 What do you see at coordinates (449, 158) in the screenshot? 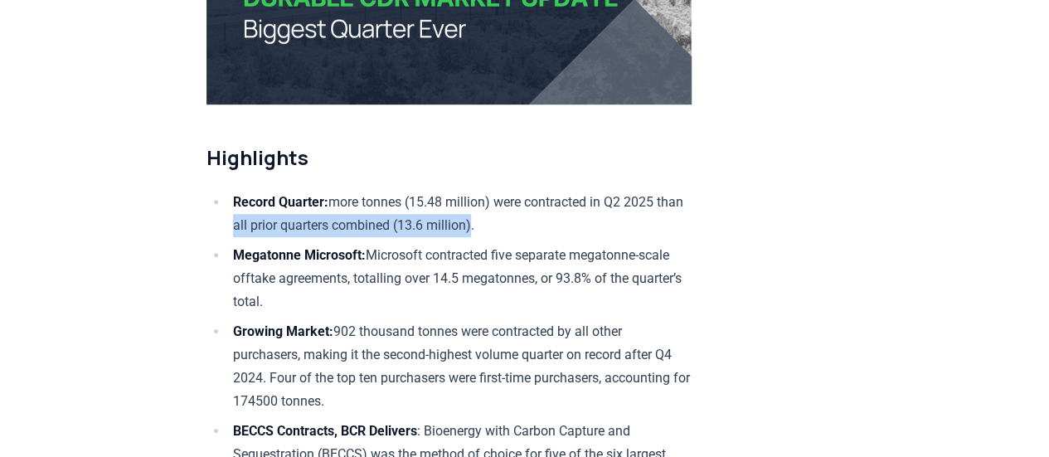
I see `h2: Highlights` at bounding box center [449, 158].